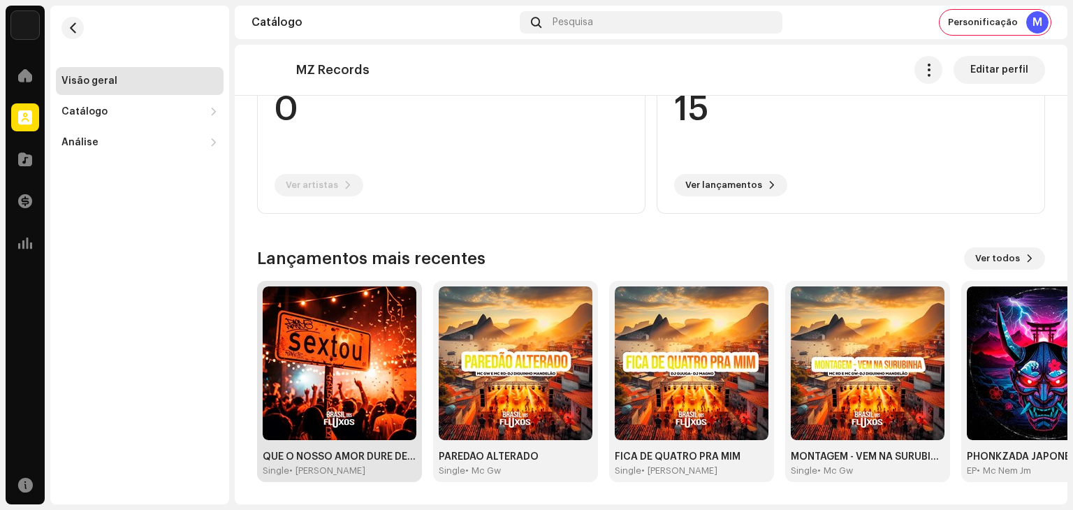  I want to click on span: Ver todos, so click(998, 259).